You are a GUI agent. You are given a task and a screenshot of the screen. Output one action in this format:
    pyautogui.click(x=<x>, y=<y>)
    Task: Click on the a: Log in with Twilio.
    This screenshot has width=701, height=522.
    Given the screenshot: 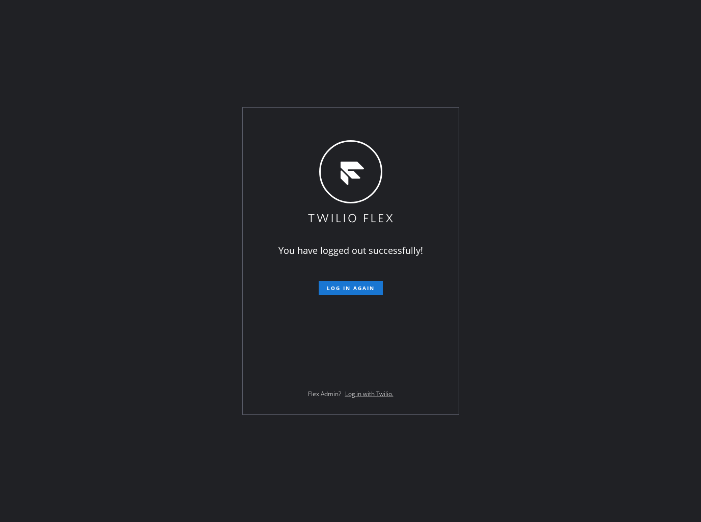 What is the action you would take?
    pyautogui.click(x=369, y=393)
    